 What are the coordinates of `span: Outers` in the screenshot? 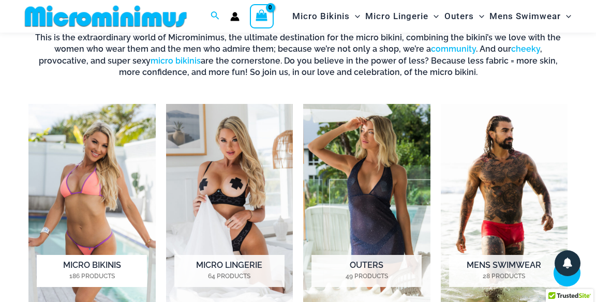 It's located at (459, 16).